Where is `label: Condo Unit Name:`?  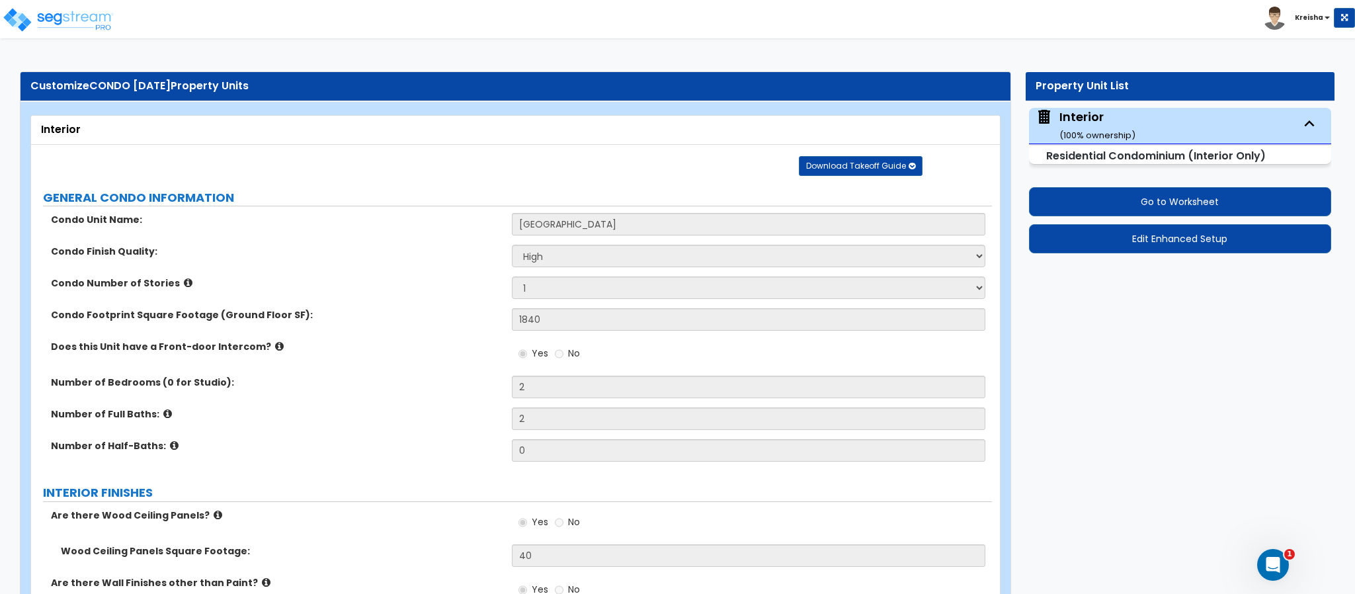 label: Condo Unit Name: is located at coordinates (276, 220).